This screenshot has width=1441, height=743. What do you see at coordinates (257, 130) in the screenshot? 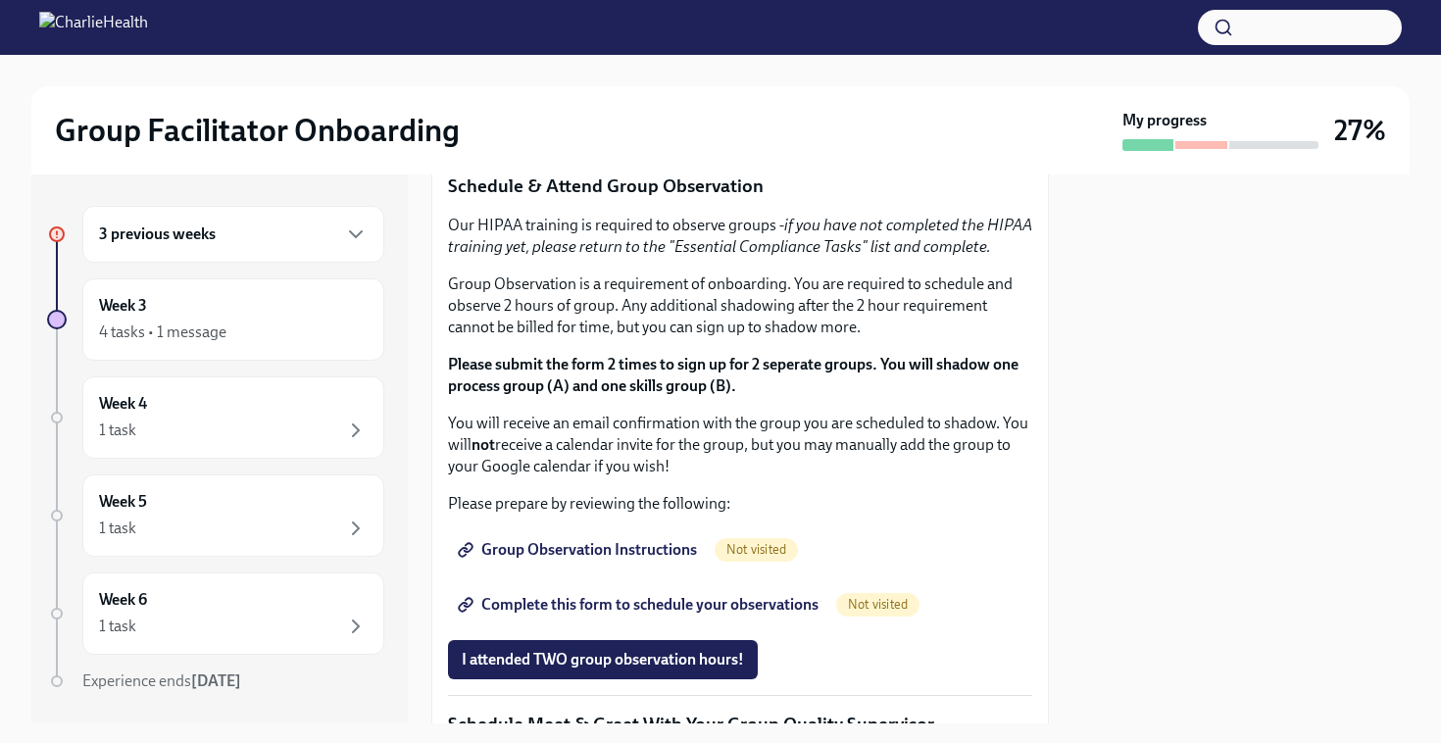
I see `h2: Group Facilitator Onboarding` at bounding box center [257, 130].